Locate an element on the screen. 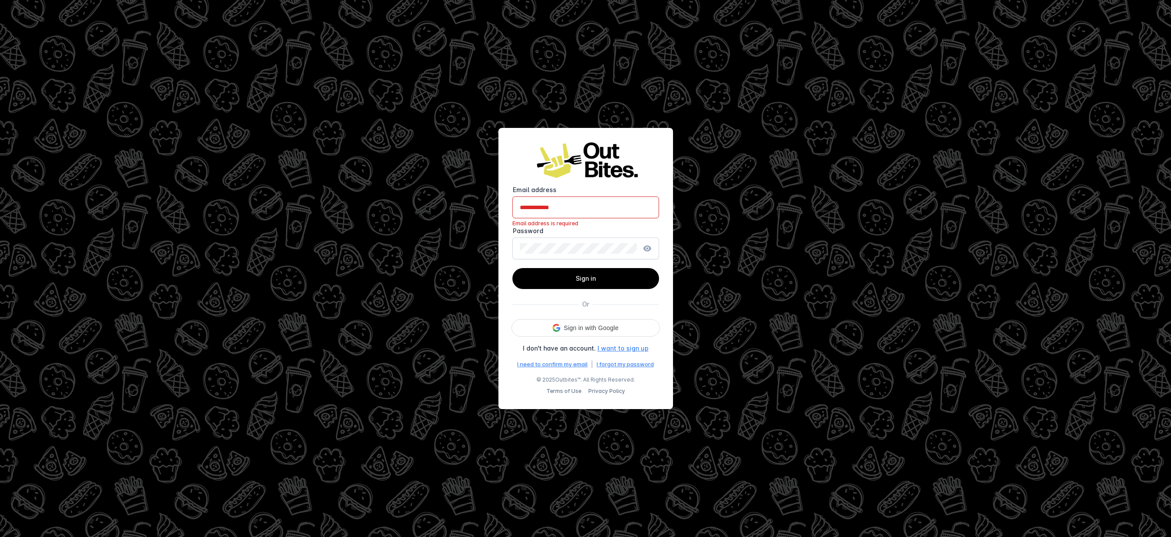  mat-label: Password is located at coordinates (528, 230).